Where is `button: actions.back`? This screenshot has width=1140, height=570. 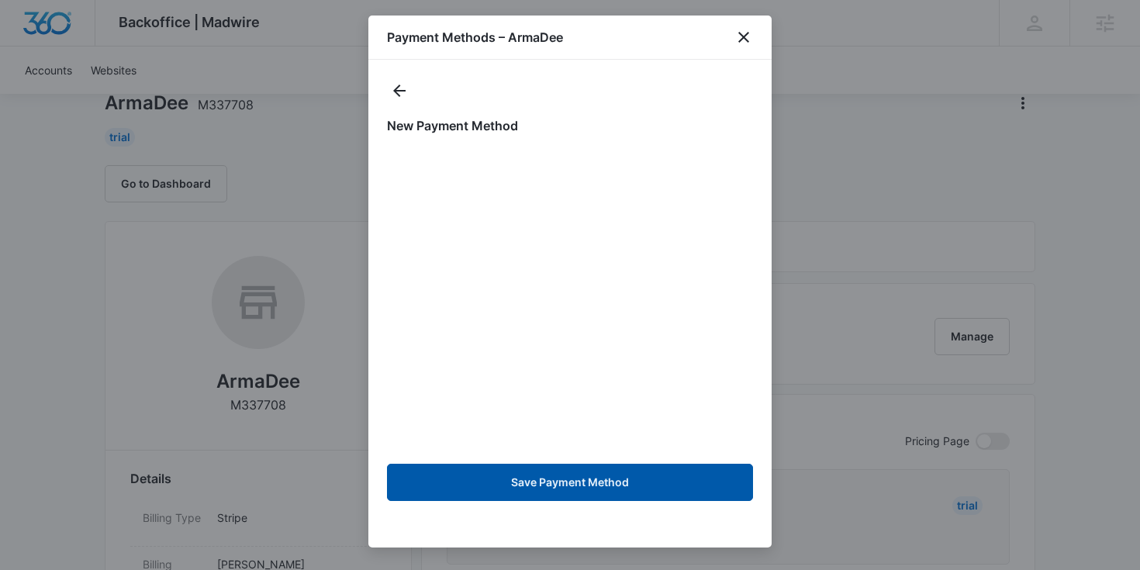 button: actions.back is located at coordinates (400, 91).